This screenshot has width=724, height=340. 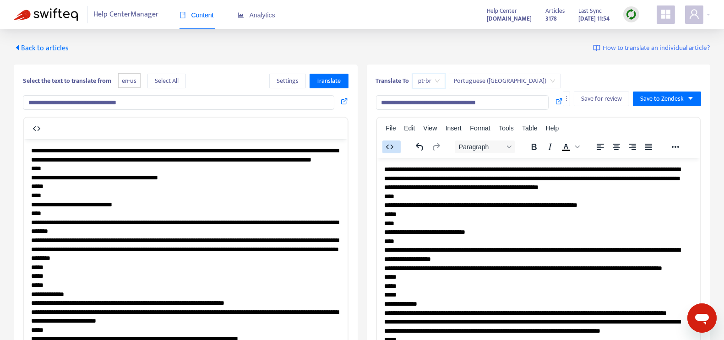 I want to click on span: caret-down, so click(x=690, y=98).